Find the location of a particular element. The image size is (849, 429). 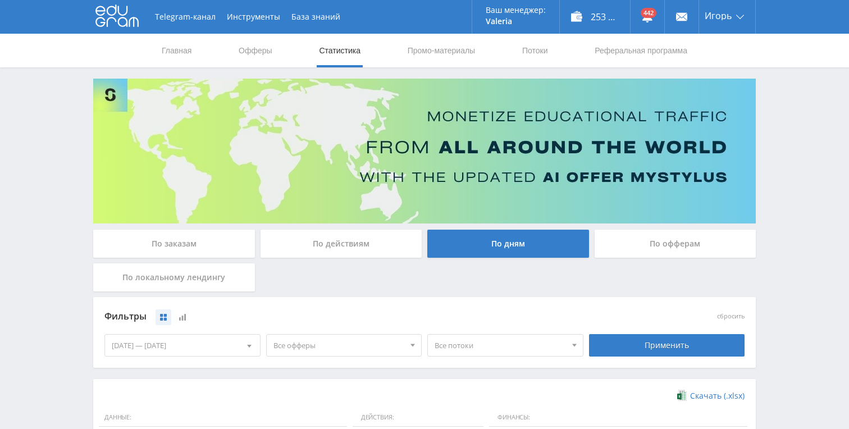

a: Потоки is located at coordinates (535, 51).